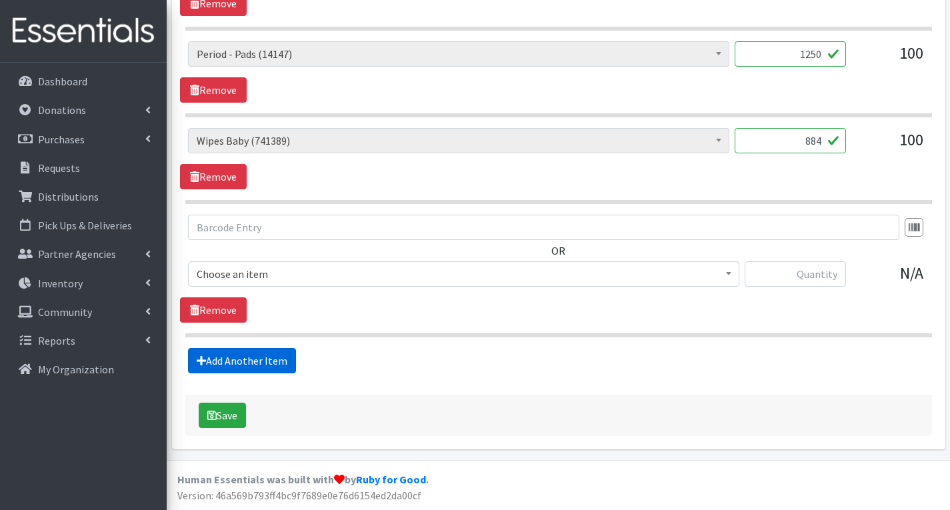 The image size is (950, 510). I want to click on a: Inventory, so click(83, 283).